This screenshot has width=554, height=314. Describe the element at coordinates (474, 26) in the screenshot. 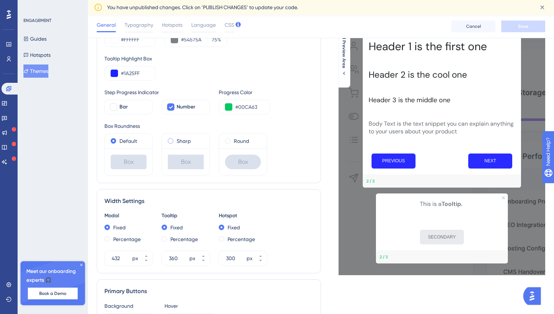

I see `button: Cancel` at that location.